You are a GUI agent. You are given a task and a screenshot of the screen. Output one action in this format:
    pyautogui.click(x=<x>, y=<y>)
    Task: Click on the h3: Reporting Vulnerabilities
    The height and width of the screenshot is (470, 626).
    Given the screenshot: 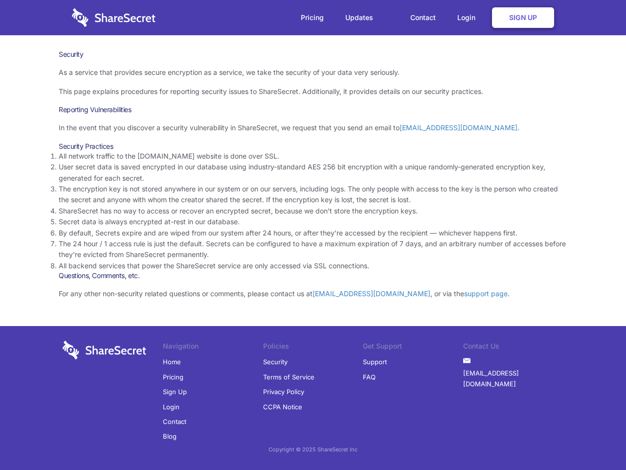 What is the action you would take?
    pyautogui.click(x=313, y=110)
    